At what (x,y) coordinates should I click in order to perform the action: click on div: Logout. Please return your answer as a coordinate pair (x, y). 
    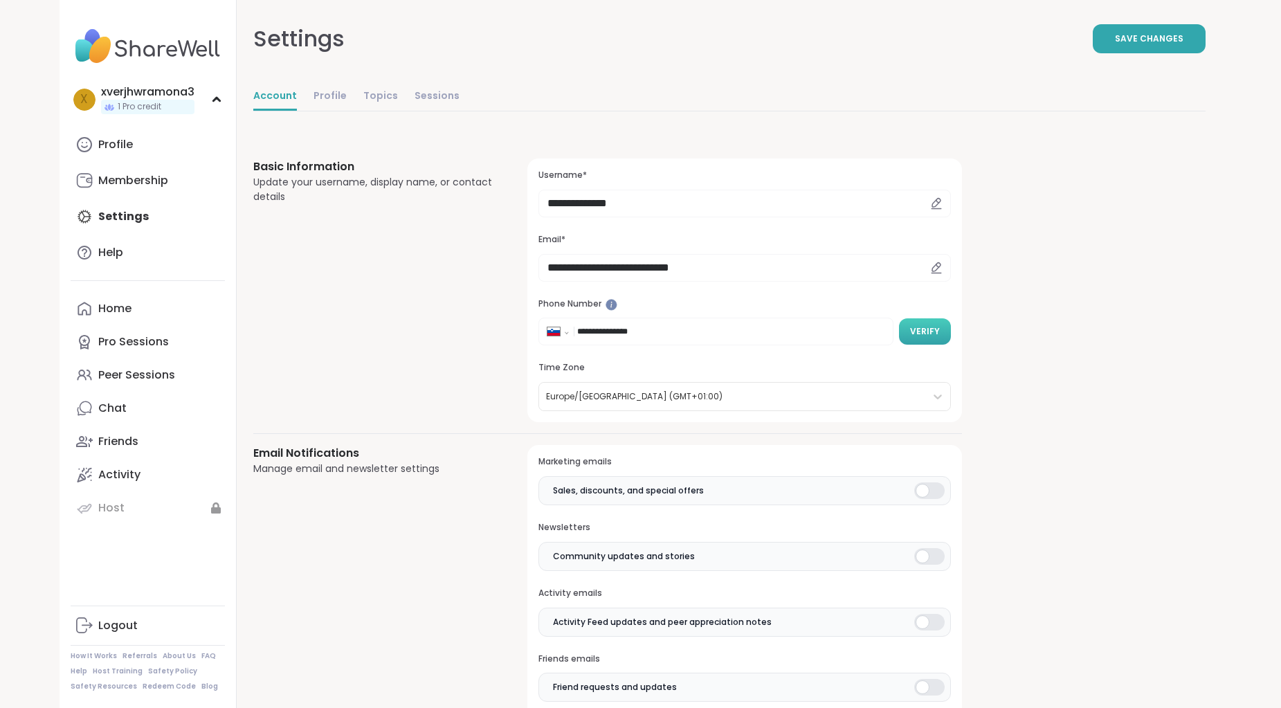
    Looking at the image, I should click on (118, 626).